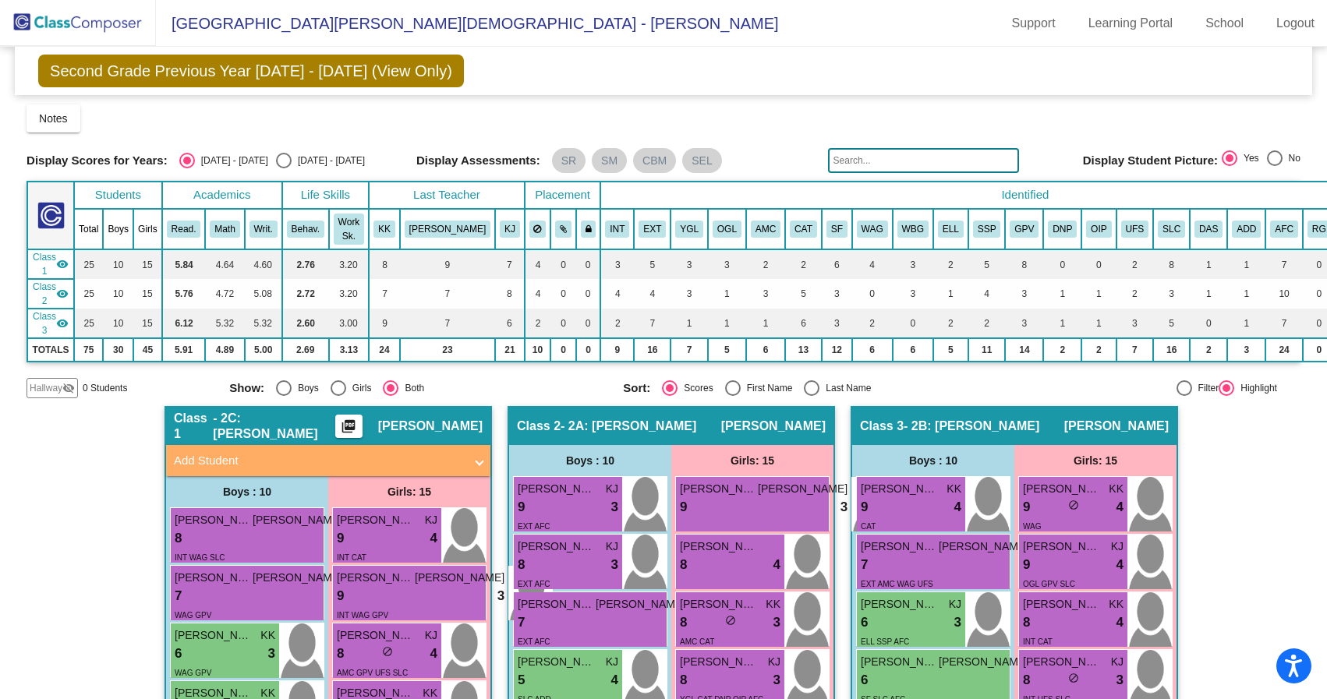 Image resolution: width=1327 pixels, height=699 pixels. Describe the element at coordinates (184, 264) in the screenshot. I see `td: 5.84` at that location.